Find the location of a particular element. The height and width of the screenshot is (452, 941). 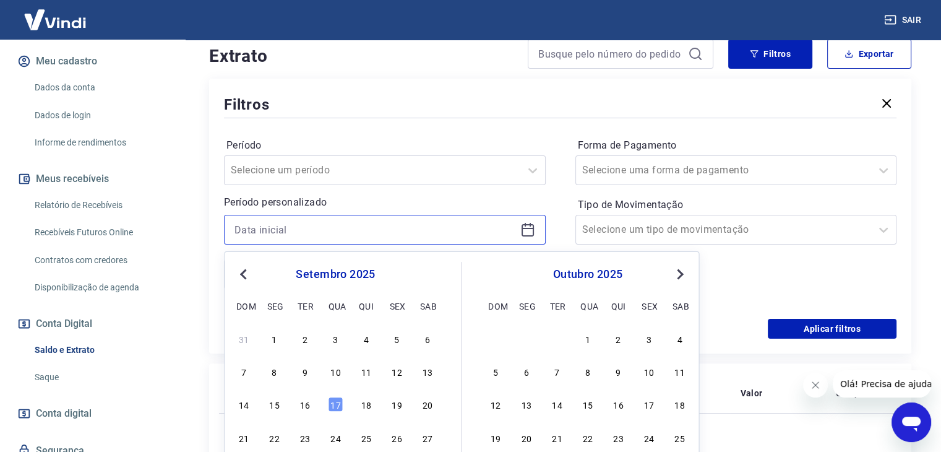

div: Choose terça-feira, 14 de outubro de 2025 is located at coordinates (557, 404).